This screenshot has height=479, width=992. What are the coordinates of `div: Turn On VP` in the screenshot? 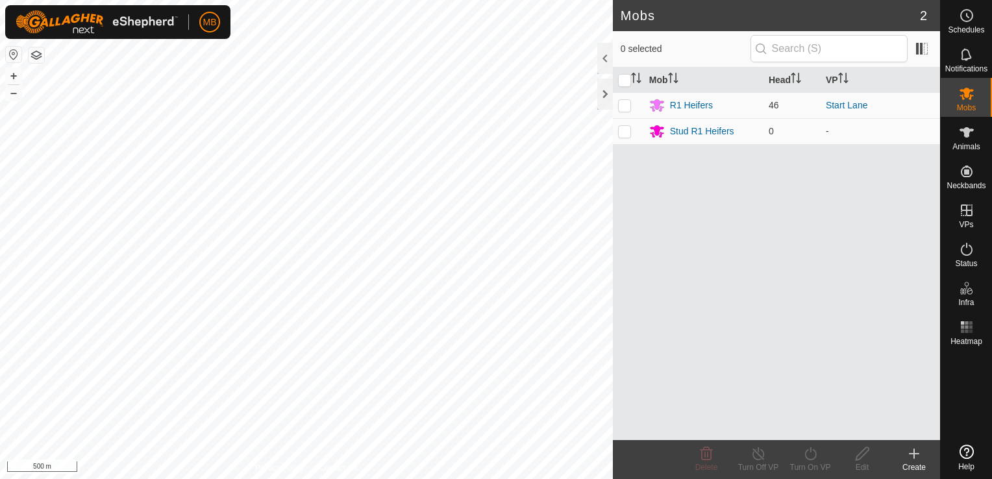 It's located at (810, 468).